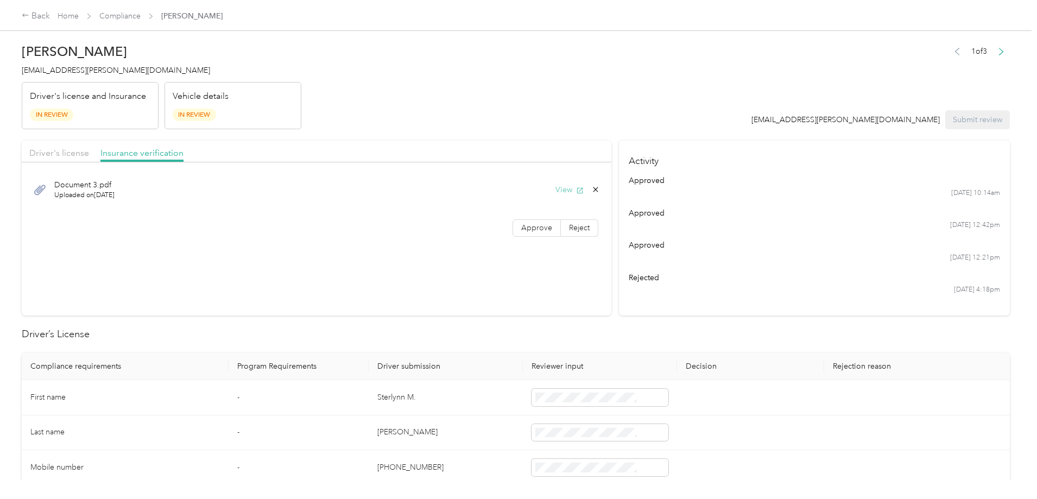 The image size is (1037, 499). I want to click on th: Compliance requirements, so click(125, 367).